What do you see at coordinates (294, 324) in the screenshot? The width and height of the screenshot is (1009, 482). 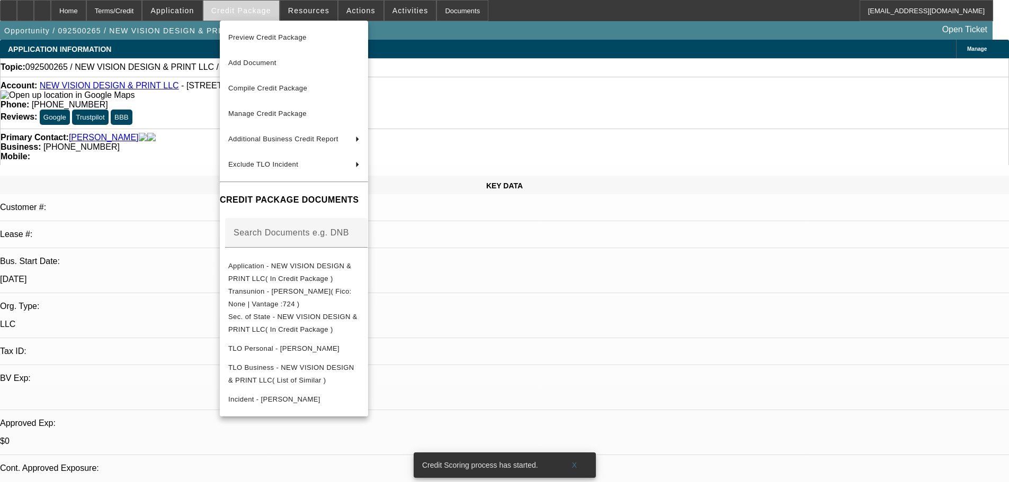 I see `button: Sec. of State - NEW VISION DESIGN & PRINT LLC( In Credit Package )` at bounding box center [294, 324].